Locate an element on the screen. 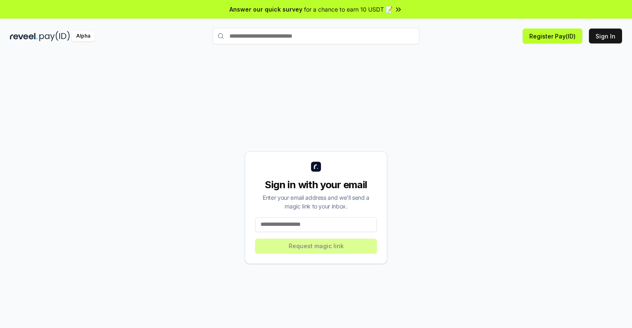  div: Enter your email address and we’ll send a magic link to your inbox. is located at coordinates (316, 202).